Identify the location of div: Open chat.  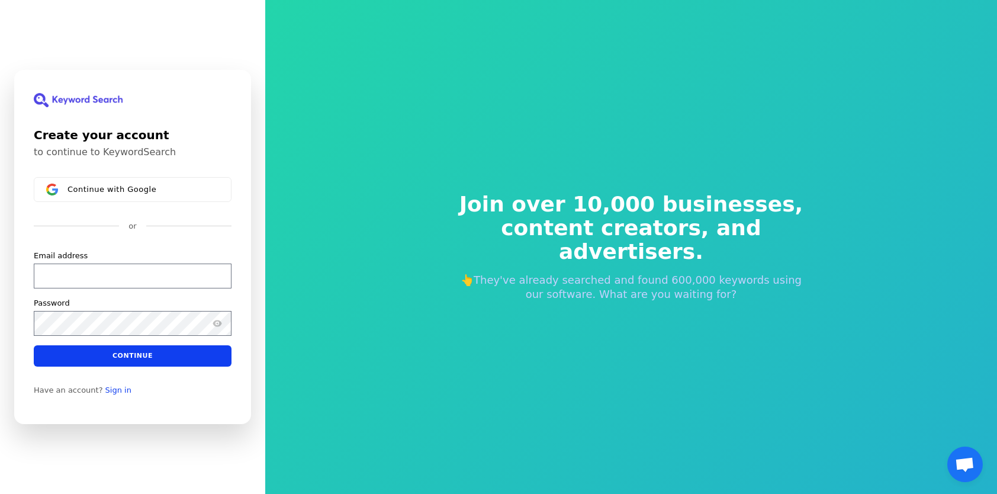
(965, 464).